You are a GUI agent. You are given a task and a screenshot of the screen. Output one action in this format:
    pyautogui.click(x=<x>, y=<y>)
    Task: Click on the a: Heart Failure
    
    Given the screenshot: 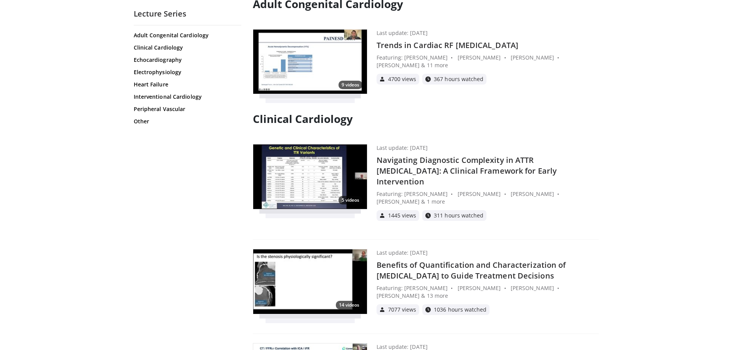 What is the action you would take?
    pyautogui.click(x=186, y=84)
    